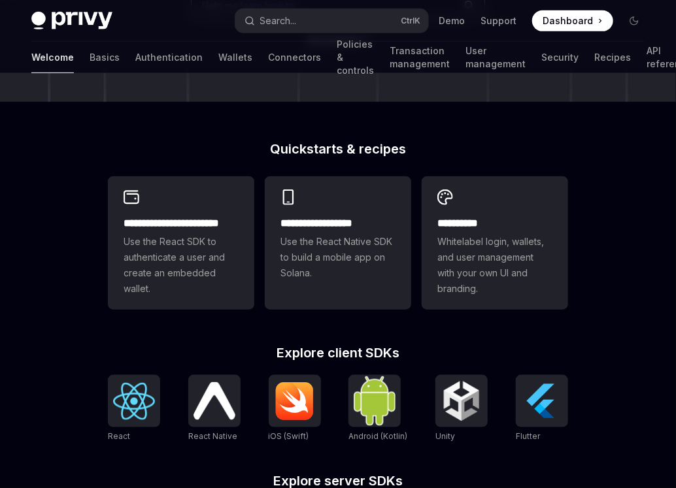 The width and height of the screenshot is (676, 488). What do you see at coordinates (134, 409) in the screenshot?
I see `a: ReactReact` at bounding box center [134, 409].